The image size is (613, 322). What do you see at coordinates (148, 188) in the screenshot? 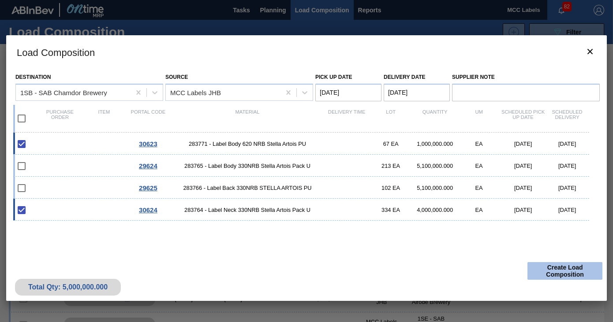
I see `span: 29625` at bounding box center [148, 188].